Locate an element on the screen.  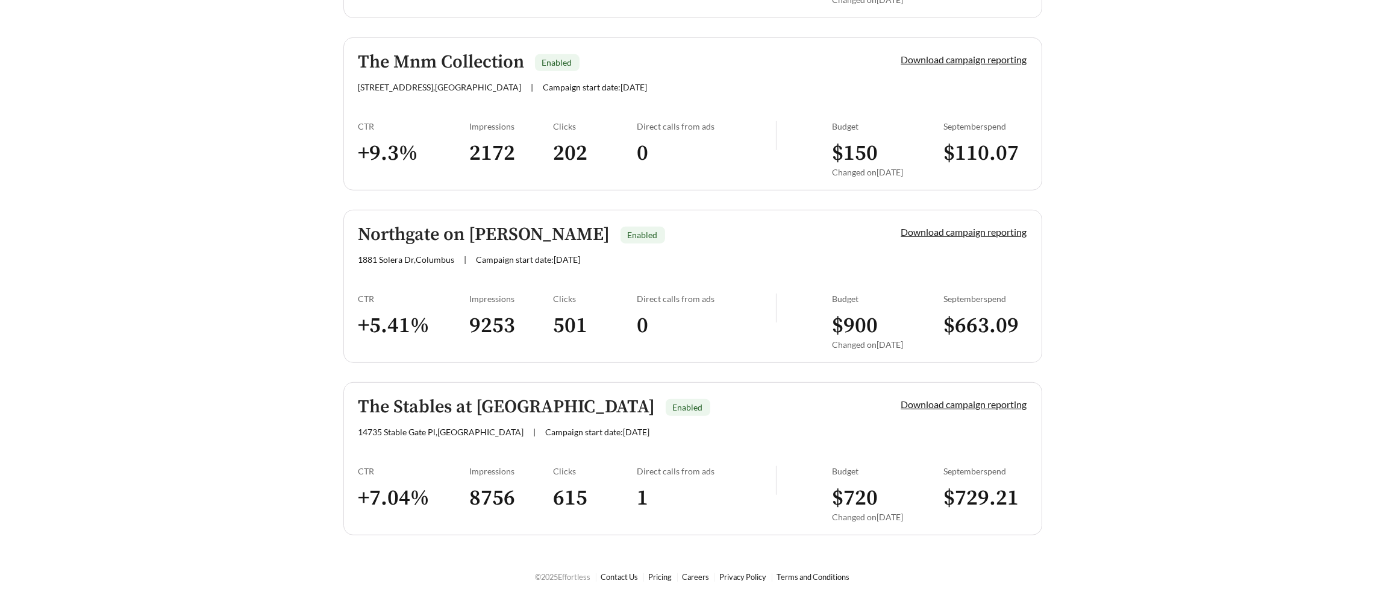
a: Careers is located at coordinates (696, 577).